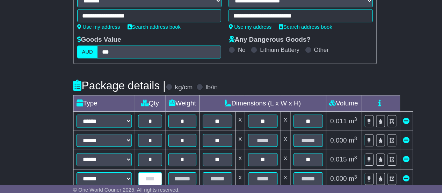  I want to click on label: No, so click(237, 55).